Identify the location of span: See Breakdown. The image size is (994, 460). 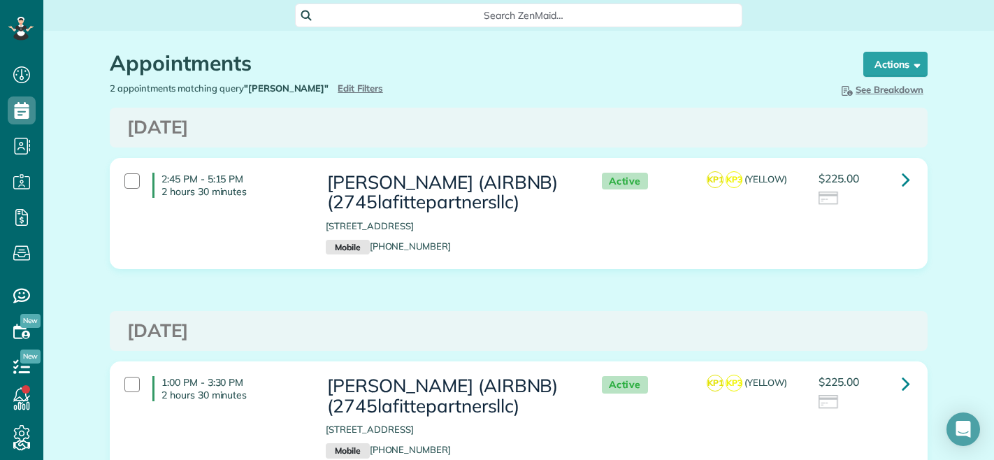
(881, 90).